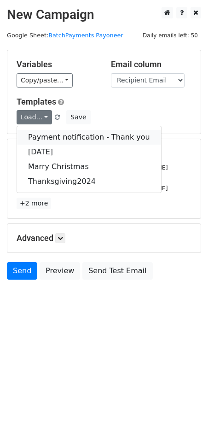 The image size is (208, 422). I want to click on a: Thanksgiving2024, so click(89, 182).